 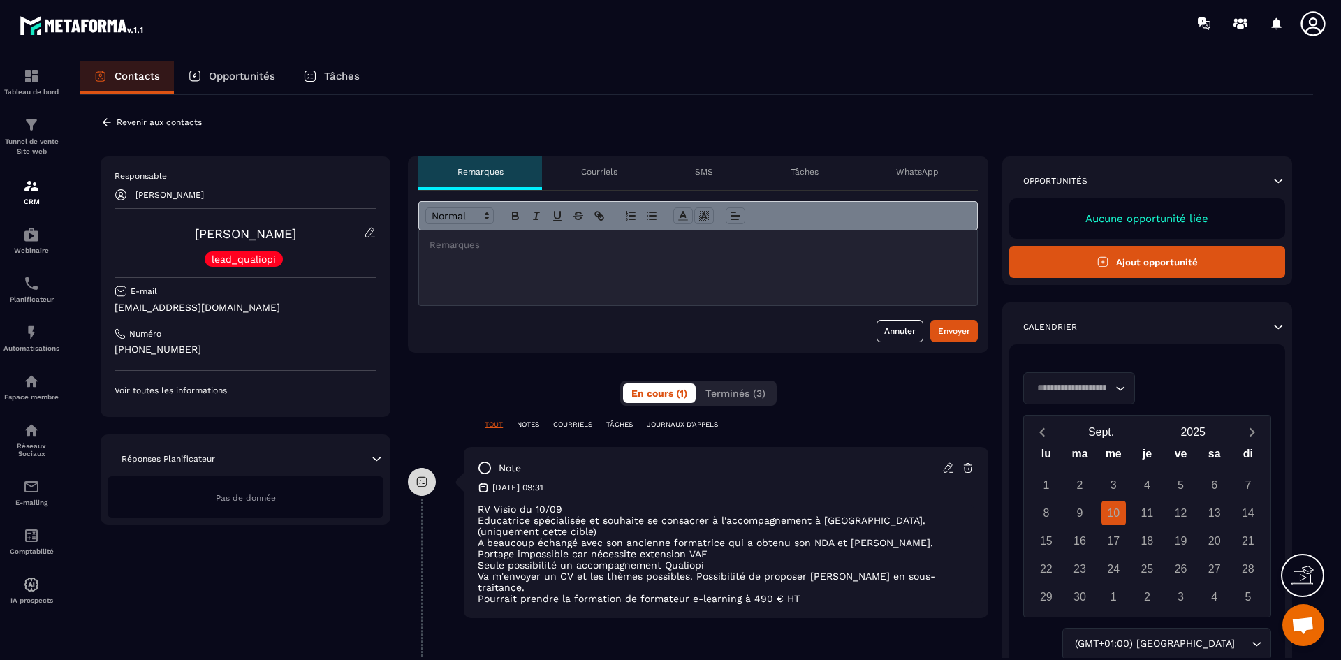 What do you see at coordinates (1113, 456) in the screenshot?
I see `div: me` at bounding box center [1113, 456].